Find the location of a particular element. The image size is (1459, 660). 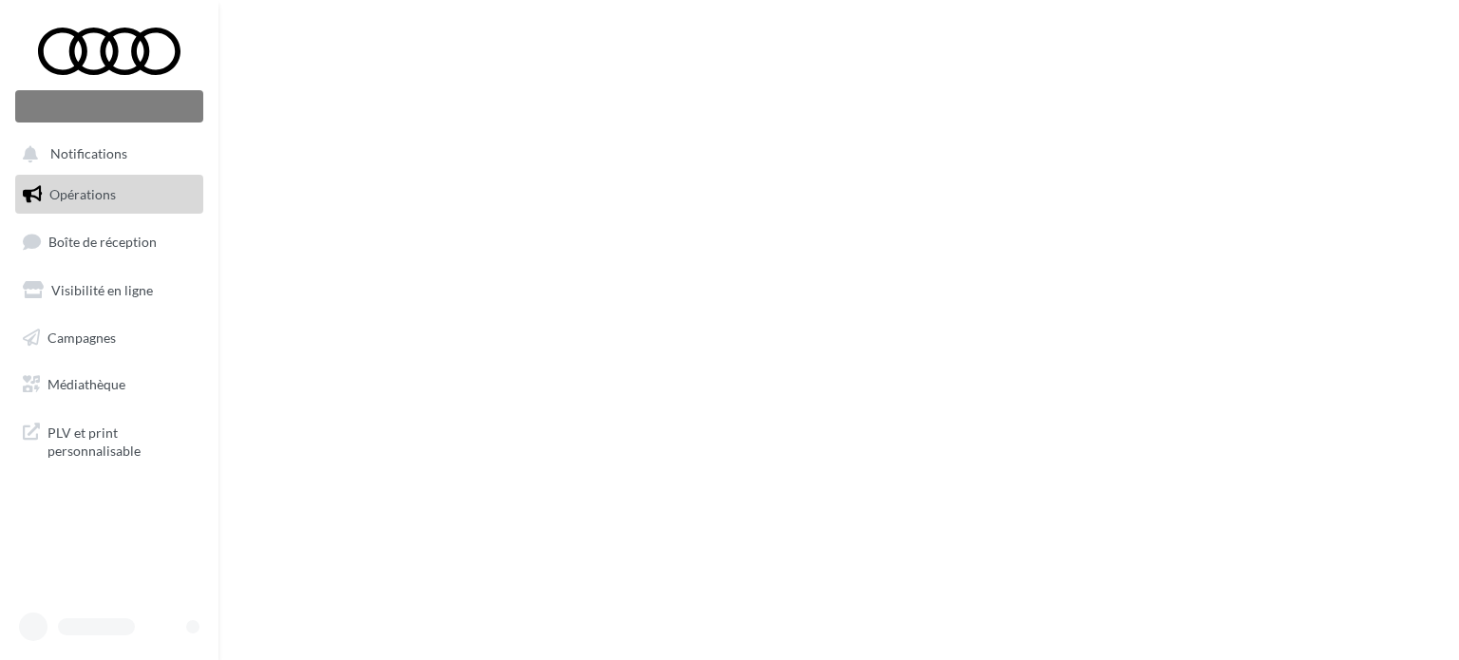

a: Médiathèque is located at coordinates (109, 385).